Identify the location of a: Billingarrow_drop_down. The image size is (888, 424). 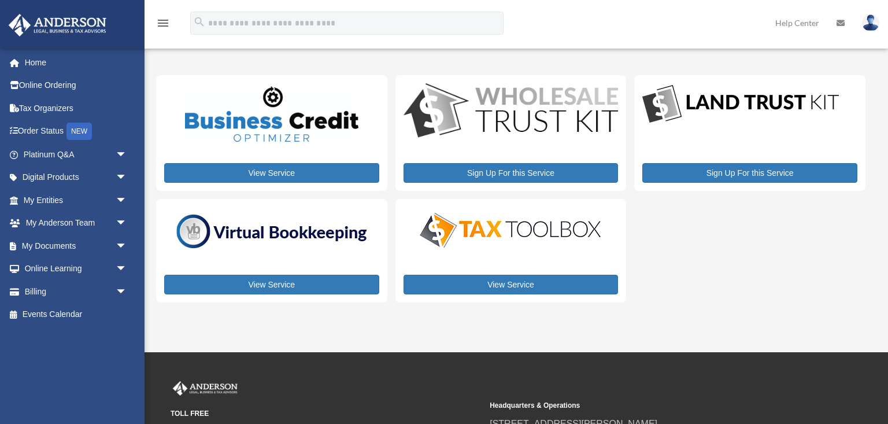
(76, 291).